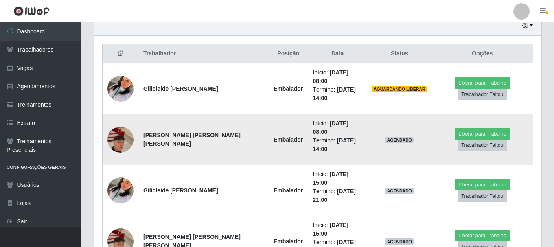  I want to click on img: CoreUI Logo, so click(31, 11).